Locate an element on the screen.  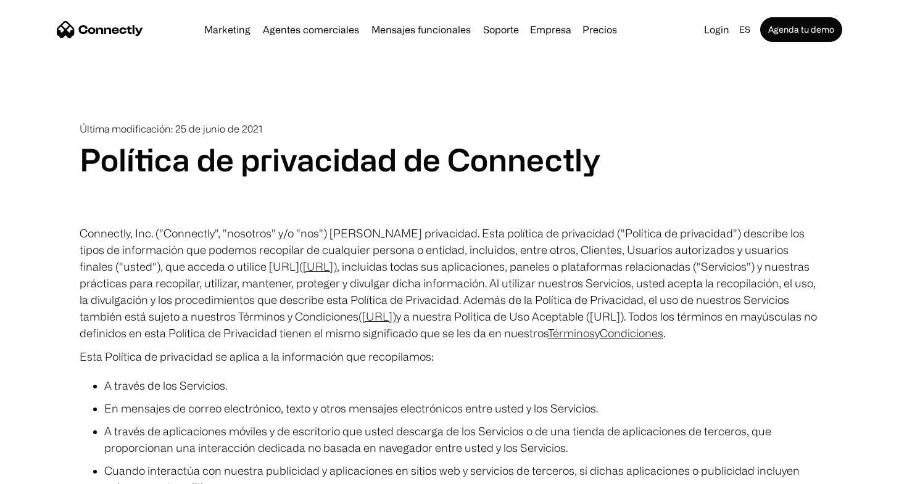
a: Marketing is located at coordinates (227, 30).